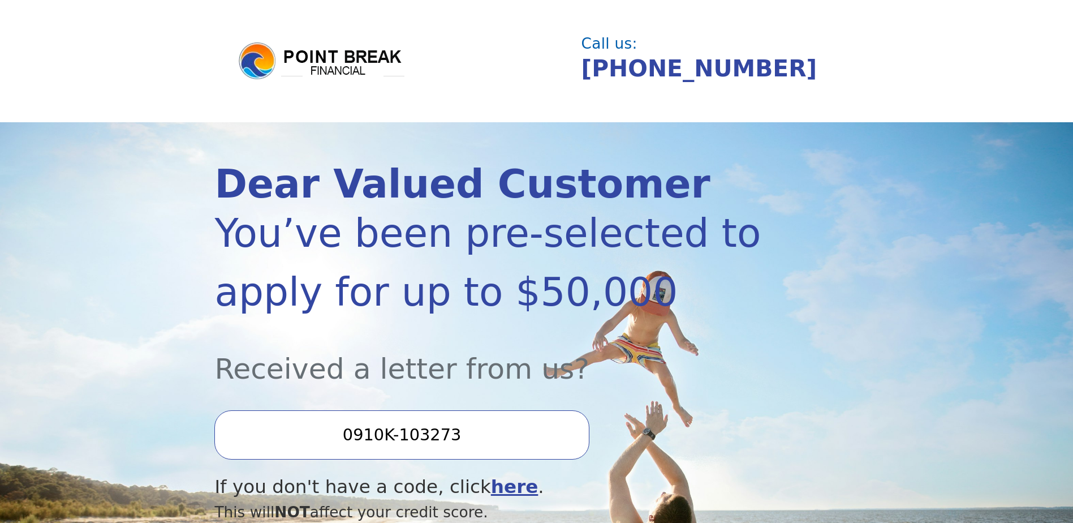  What do you see at coordinates (515, 487) in the screenshot?
I see `b: here` at bounding box center [515, 487].